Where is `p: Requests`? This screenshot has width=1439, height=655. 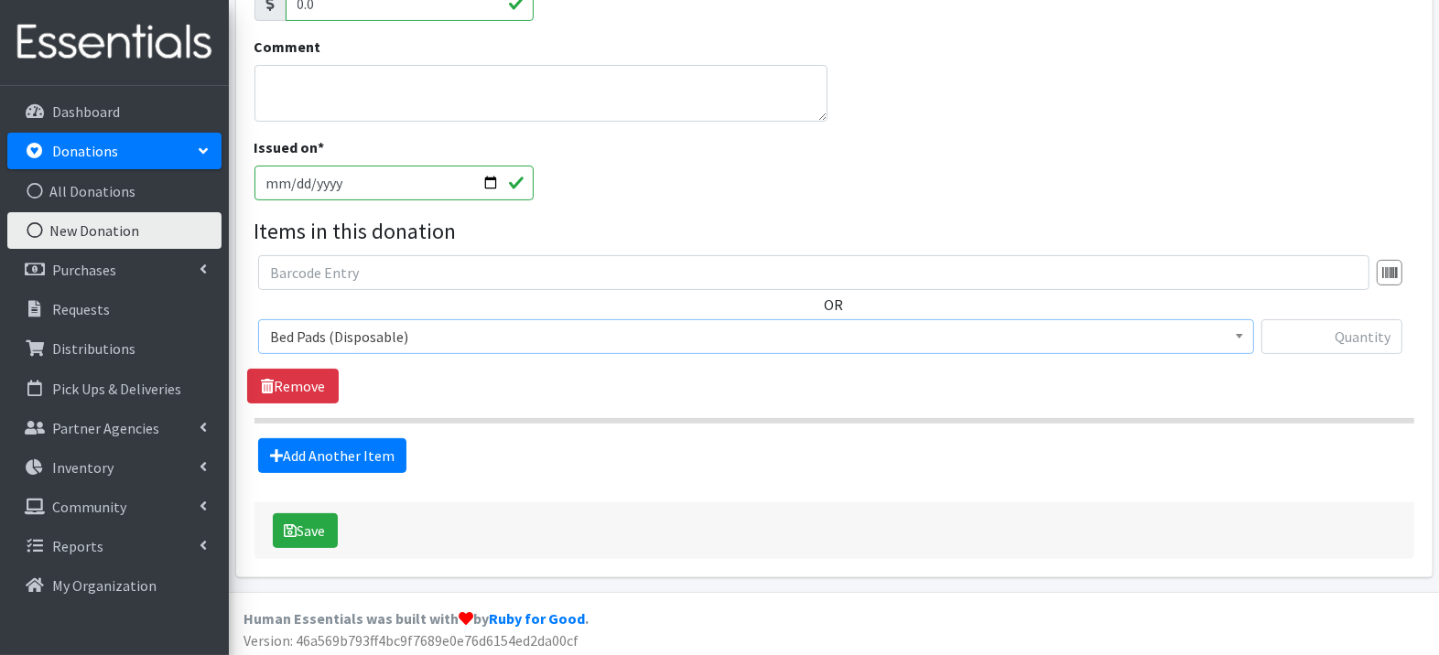 p: Requests is located at coordinates (81, 309).